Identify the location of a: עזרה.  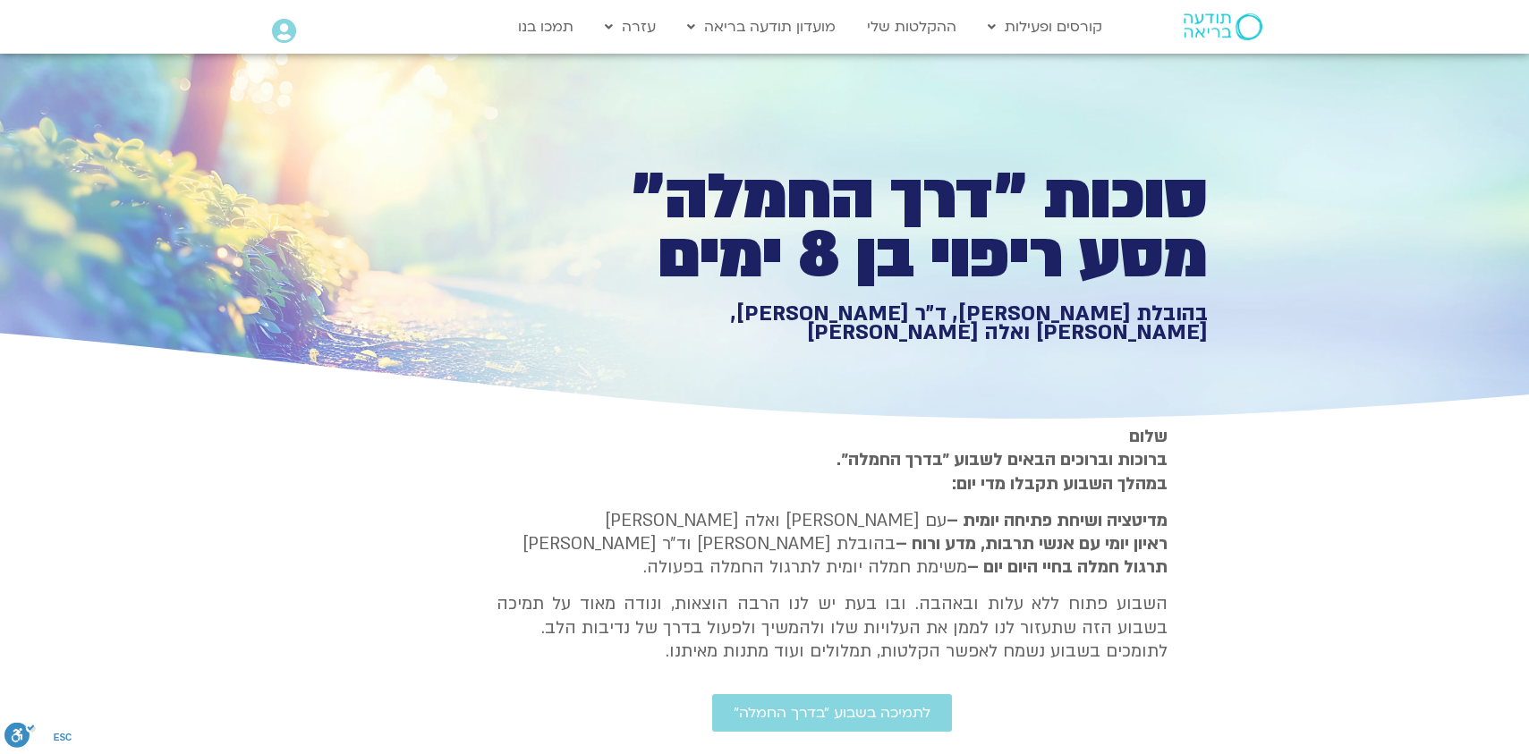
(630, 27).